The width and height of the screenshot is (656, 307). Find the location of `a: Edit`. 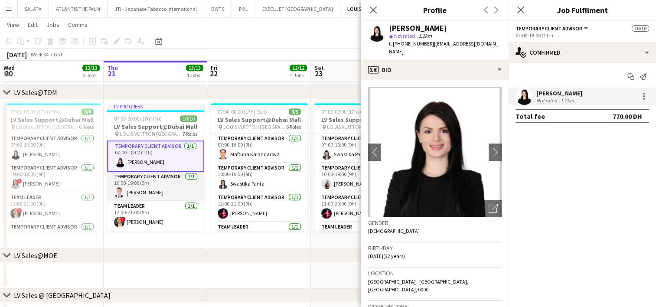

a: Edit is located at coordinates (33, 25).